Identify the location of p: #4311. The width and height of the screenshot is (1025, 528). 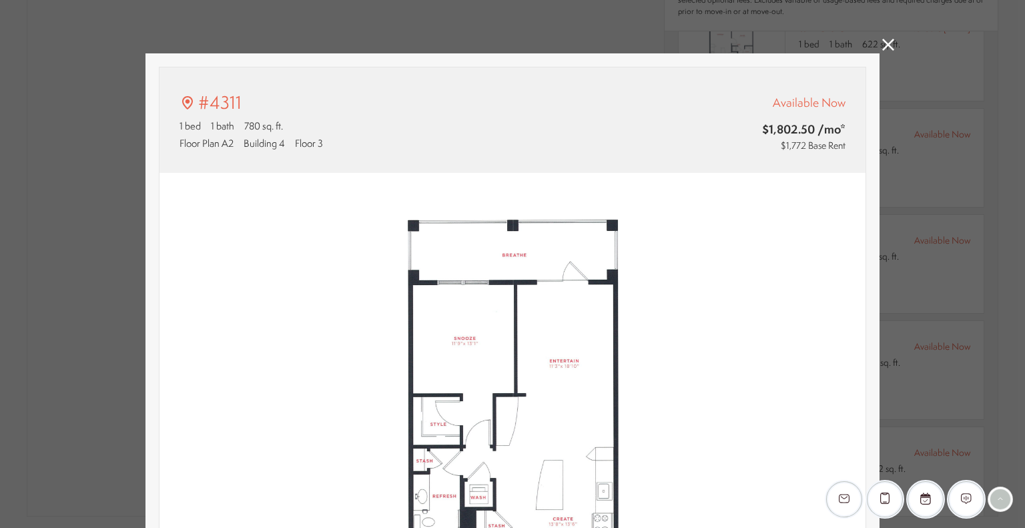
(219, 103).